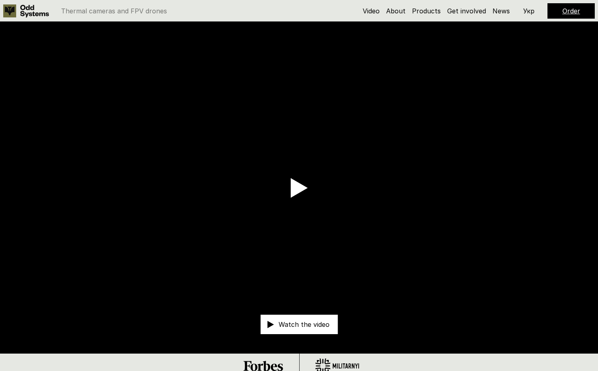  Describe the element at coordinates (371, 11) in the screenshot. I see `a: Video` at that location.